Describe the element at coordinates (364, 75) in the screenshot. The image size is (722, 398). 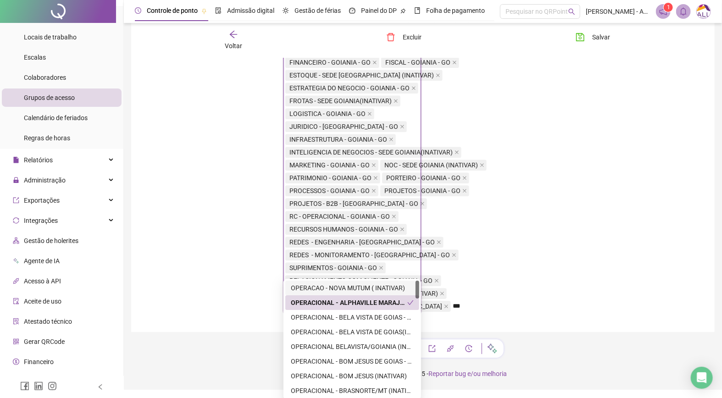
I see `span: ESTOQUE - SEDE GOIANIA (INATIVAR)` at that location.